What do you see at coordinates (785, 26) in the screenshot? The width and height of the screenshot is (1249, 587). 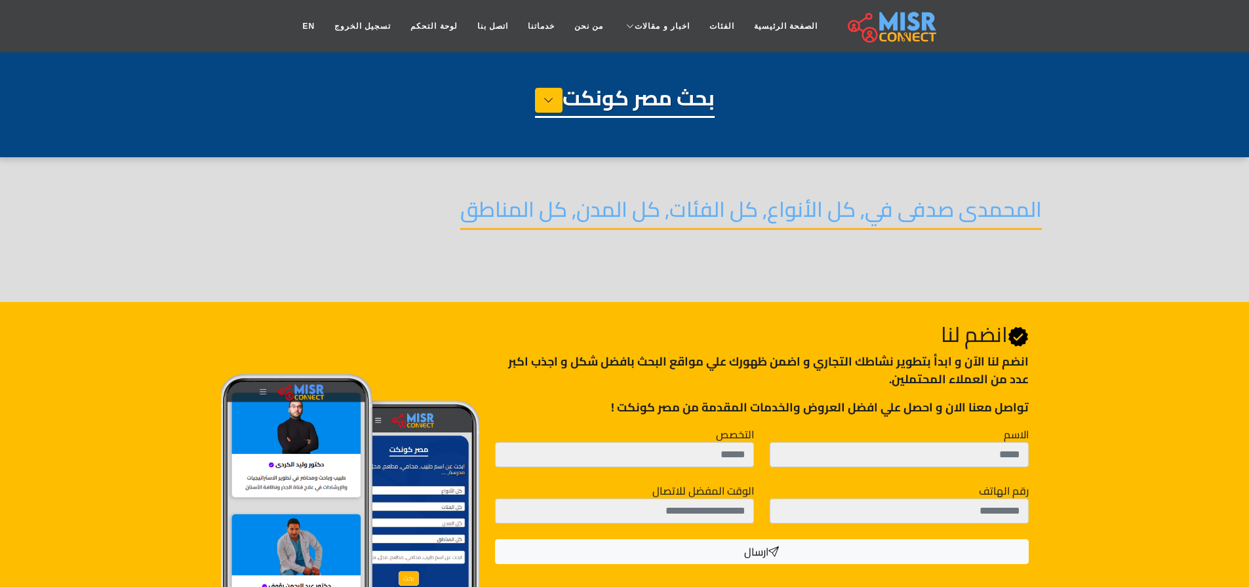 I see `a: الصفحة الرئيسية` at bounding box center [785, 26].